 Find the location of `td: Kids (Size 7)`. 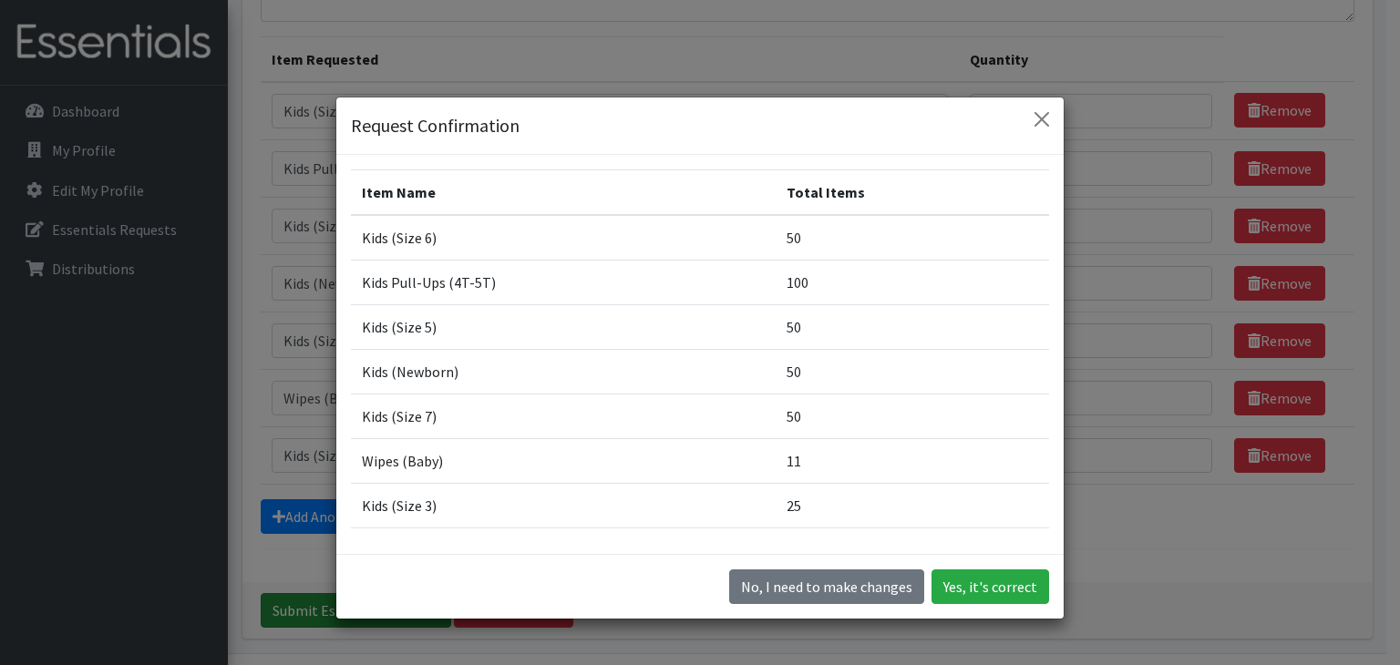

td: Kids (Size 7) is located at coordinates (563, 417).